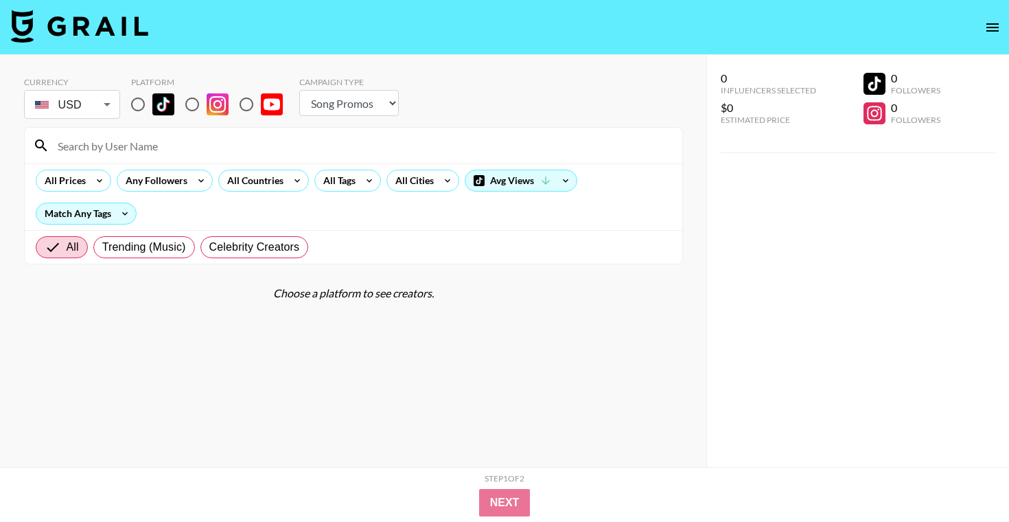 The height and width of the screenshot is (522, 1009). What do you see at coordinates (163, 104) in the screenshot?
I see `img: TikTok` at bounding box center [163, 104].